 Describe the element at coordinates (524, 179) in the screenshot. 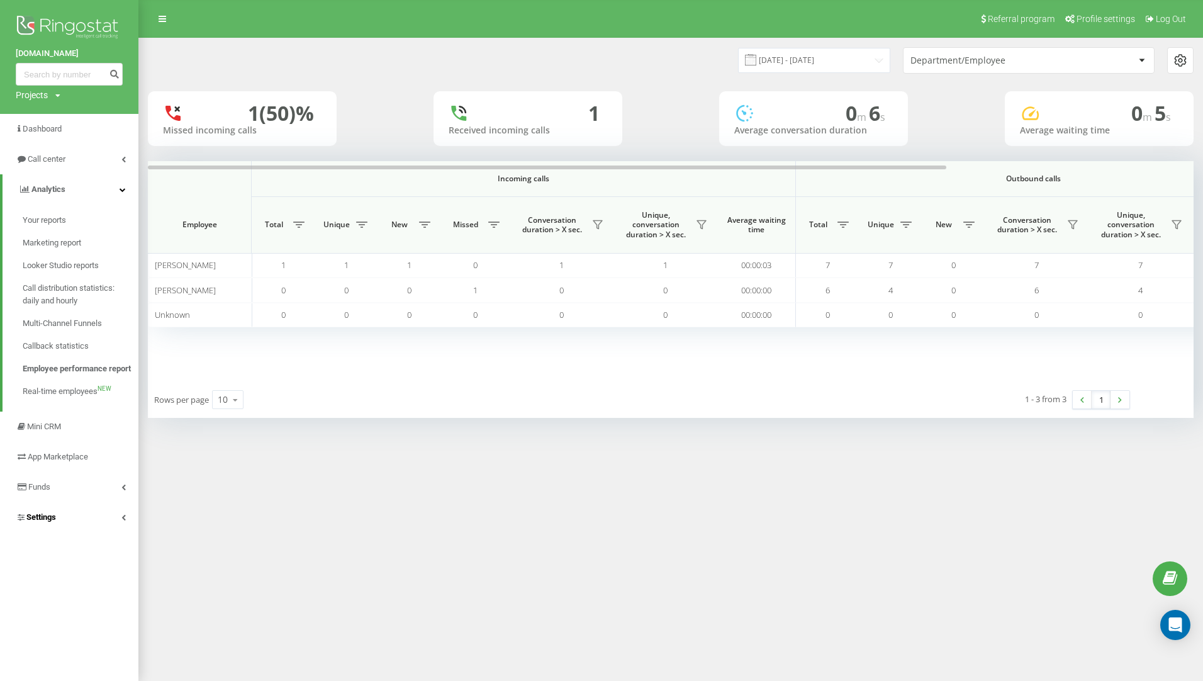

I see `span: Incoming calls` at that location.